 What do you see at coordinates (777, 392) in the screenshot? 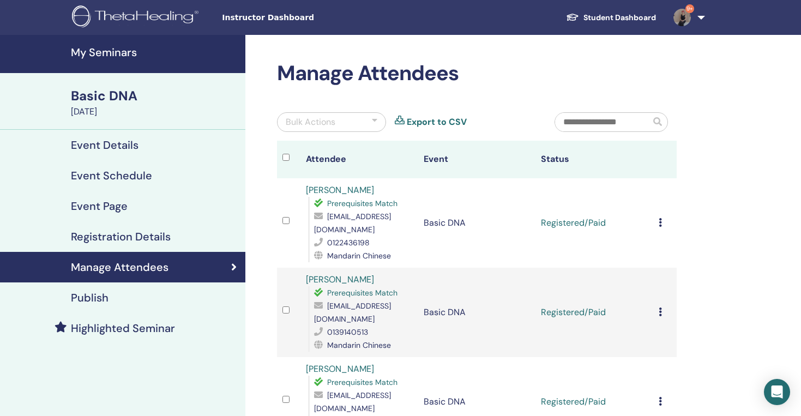
I see `div: Open Intercom Messenger` at bounding box center [777, 392].